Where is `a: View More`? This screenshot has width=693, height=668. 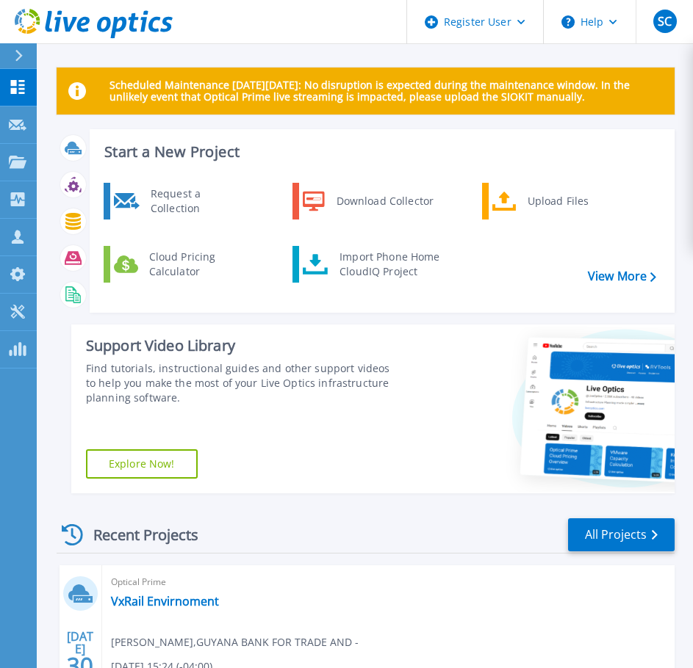 a: View More is located at coordinates (621, 276).